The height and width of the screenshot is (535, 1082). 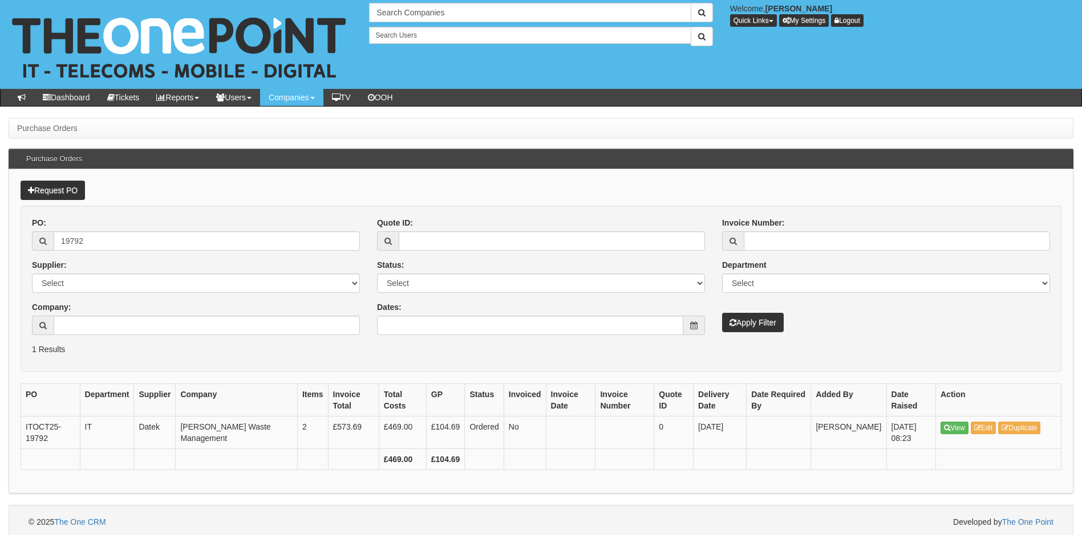 I want to click on th: PO, so click(x=51, y=400).